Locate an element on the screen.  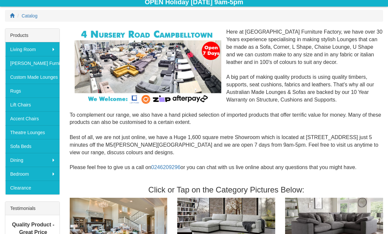
div: Testimonials is located at coordinates (32, 208).